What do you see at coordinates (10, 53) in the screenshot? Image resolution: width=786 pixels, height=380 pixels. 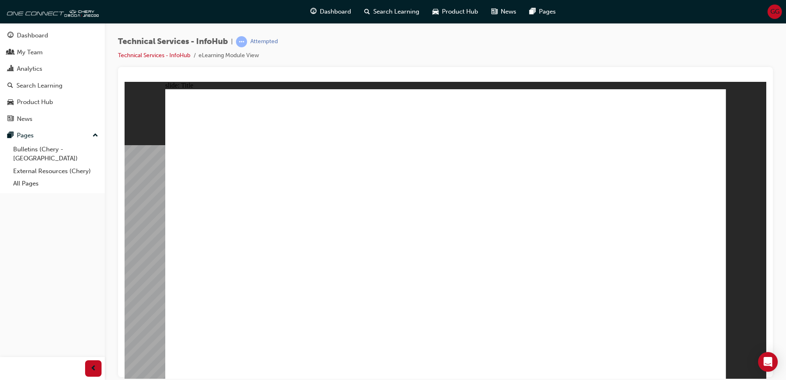 I see `span: people-icon` at bounding box center [10, 53].